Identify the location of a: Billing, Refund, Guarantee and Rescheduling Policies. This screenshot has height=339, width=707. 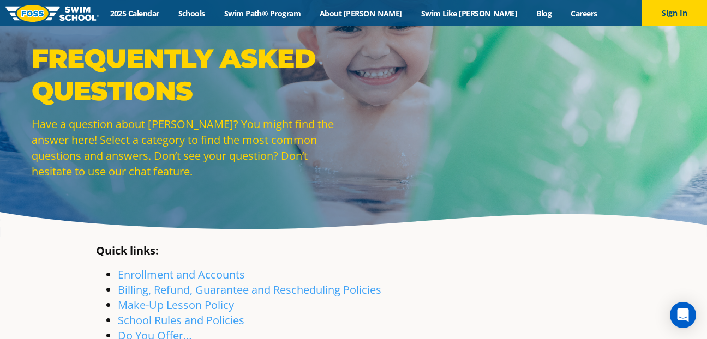
(249, 290).